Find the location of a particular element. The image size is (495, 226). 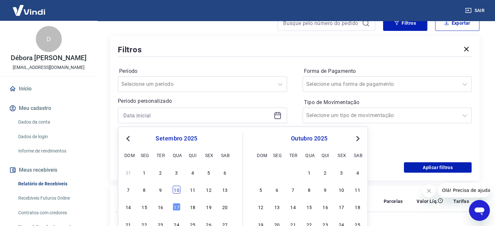

a: Recebíveis Futuros Online is located at coordinates (52, 198).